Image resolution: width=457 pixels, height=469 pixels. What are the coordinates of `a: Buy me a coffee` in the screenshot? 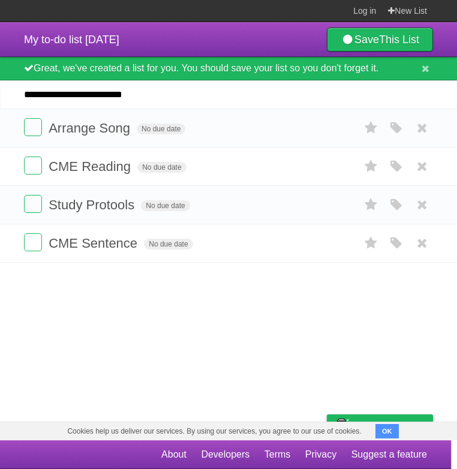 It's located at (380, 425).